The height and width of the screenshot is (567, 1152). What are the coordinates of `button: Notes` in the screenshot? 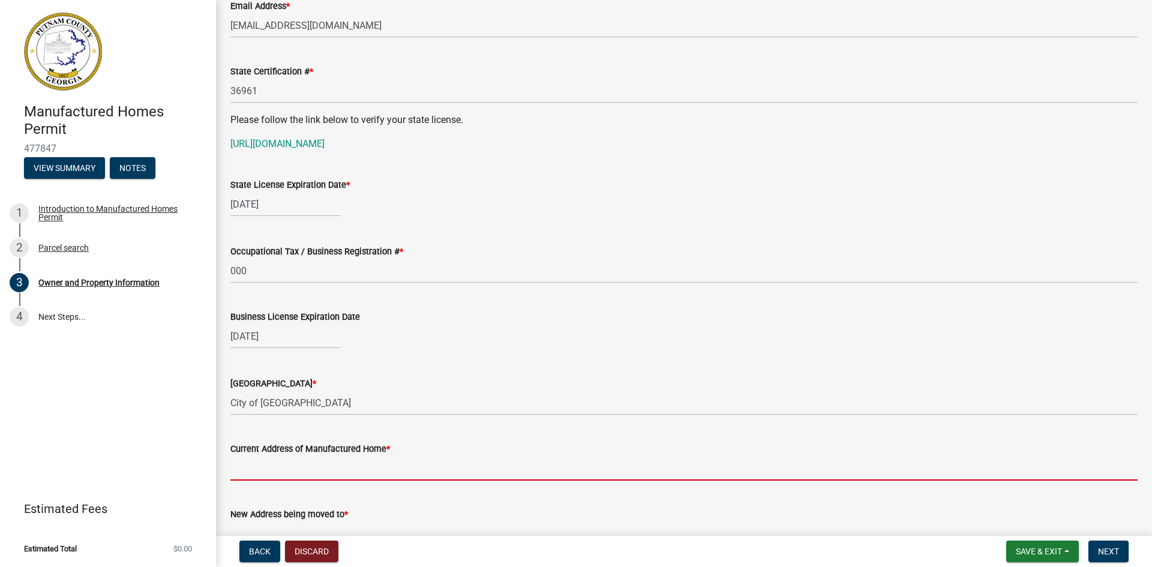 It's located at (133, 168).